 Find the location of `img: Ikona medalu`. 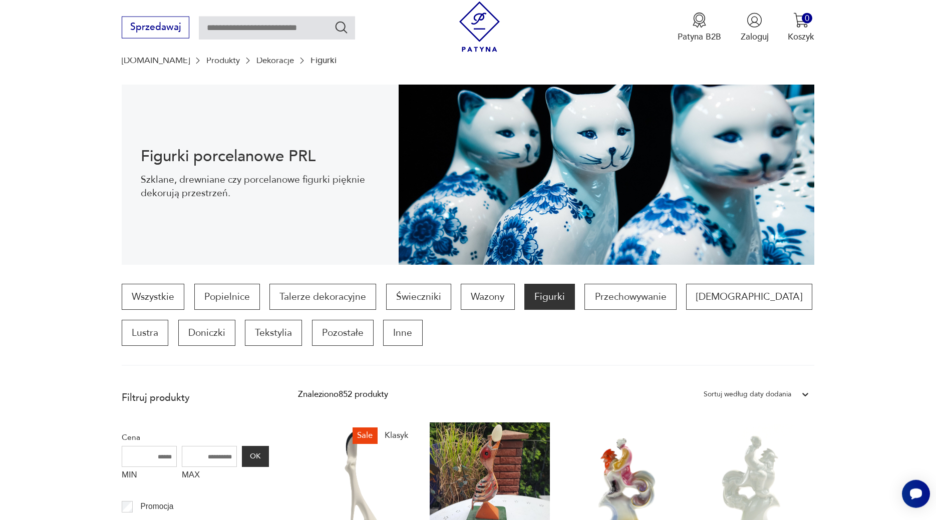

img: Ikona medalu is located at coordinates (699, 20).